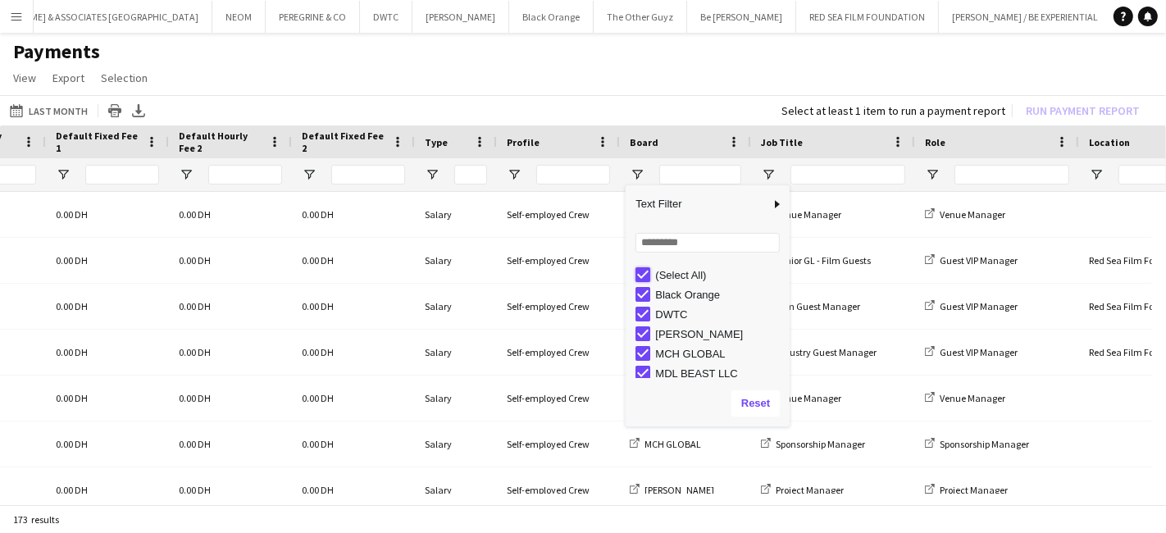  What do you see at coordinates (810, 306) in the screenshot?
I see `a: Film Guest Manager` at bounding box center [810, 306].